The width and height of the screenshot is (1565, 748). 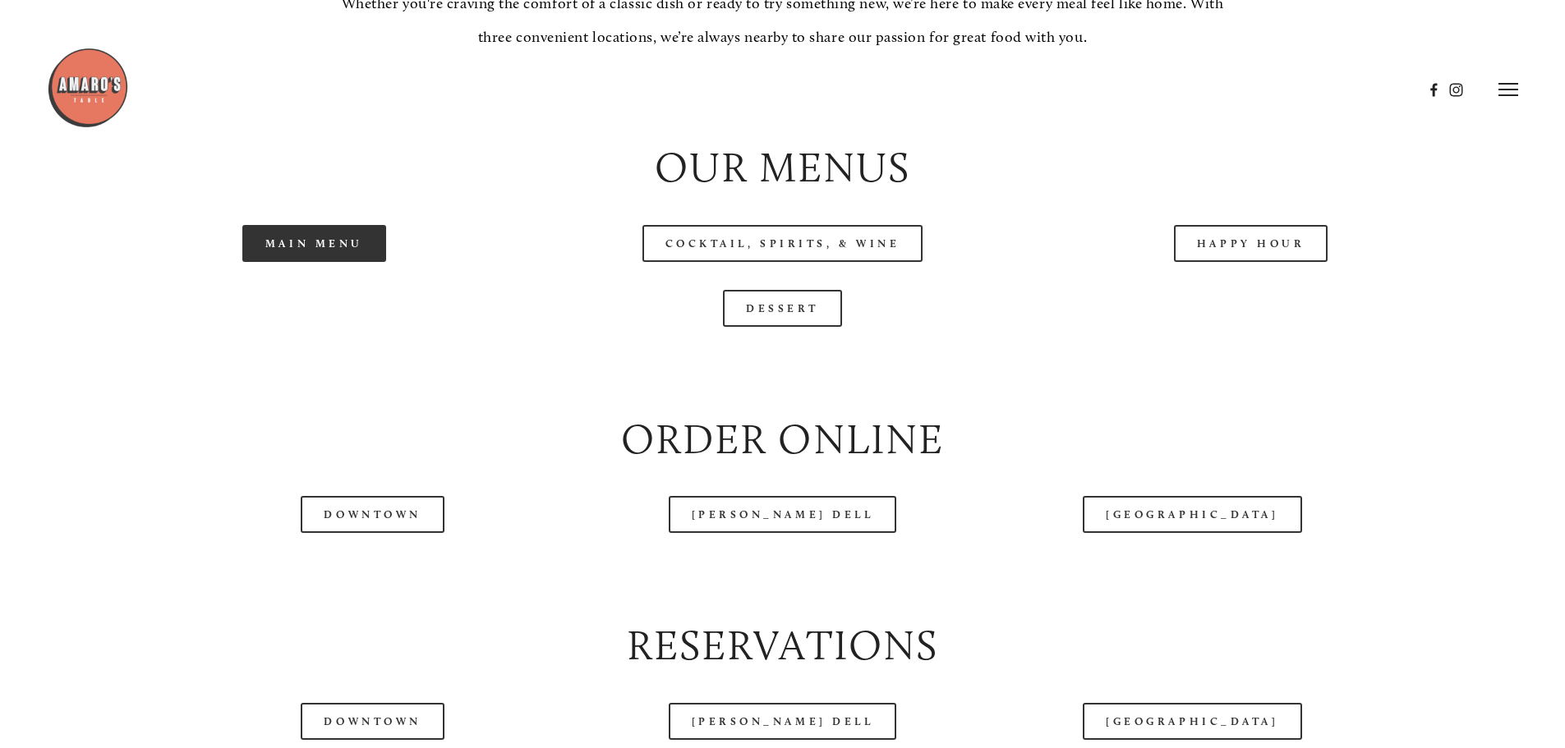 What do you see at coordinates (88, 88) in the screenshot?
I see `img: Amaro's Table` at bounding box center [88, 88].